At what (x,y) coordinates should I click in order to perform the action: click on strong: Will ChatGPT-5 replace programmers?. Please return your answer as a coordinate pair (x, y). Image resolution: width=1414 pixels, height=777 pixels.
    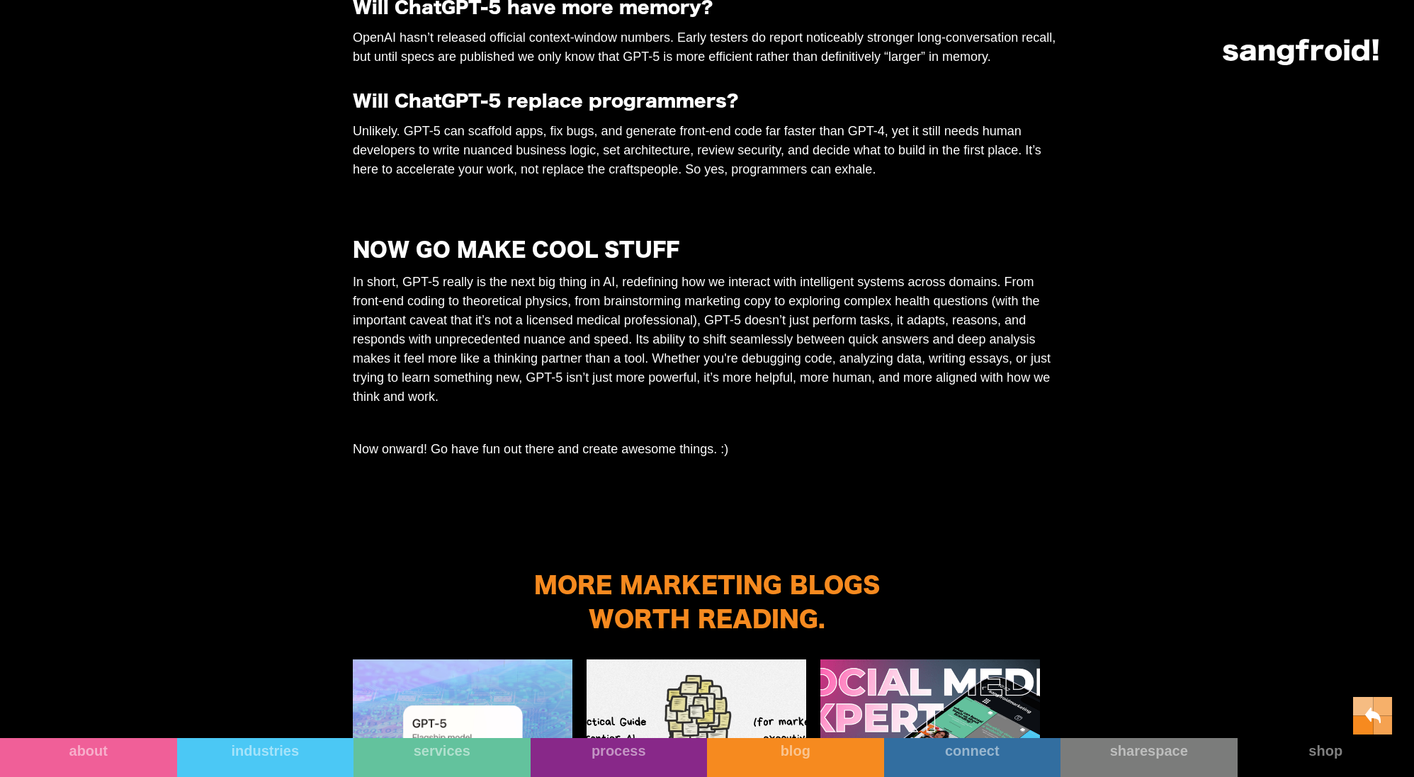
    Looking at the image, I should click on (545, 101).